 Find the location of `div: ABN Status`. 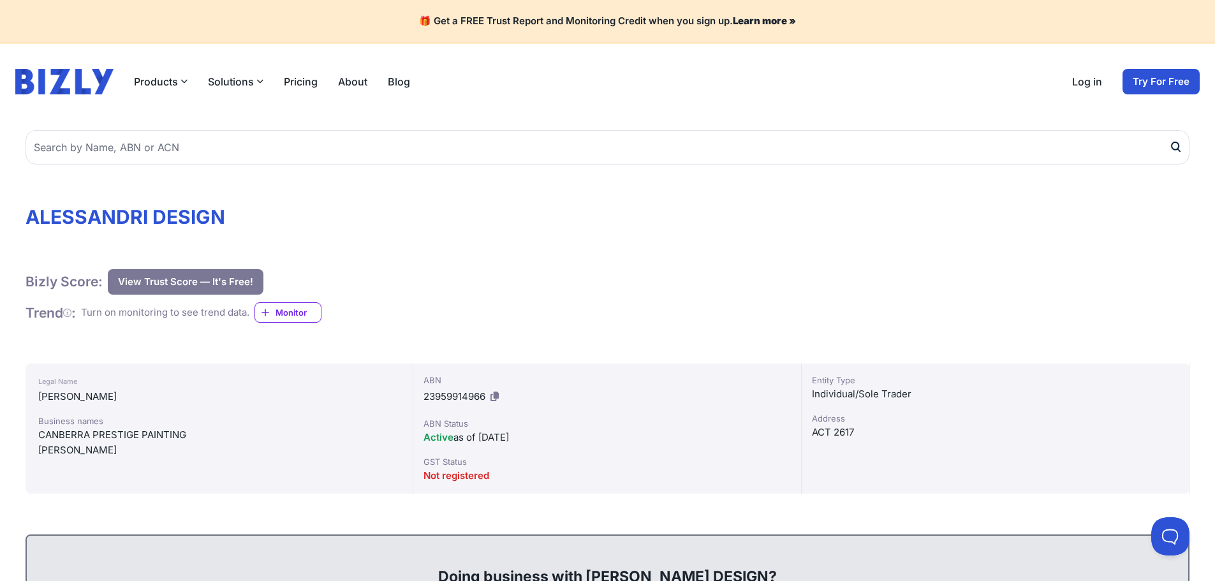

div: ABN Status is located at coordinates (606, 423).